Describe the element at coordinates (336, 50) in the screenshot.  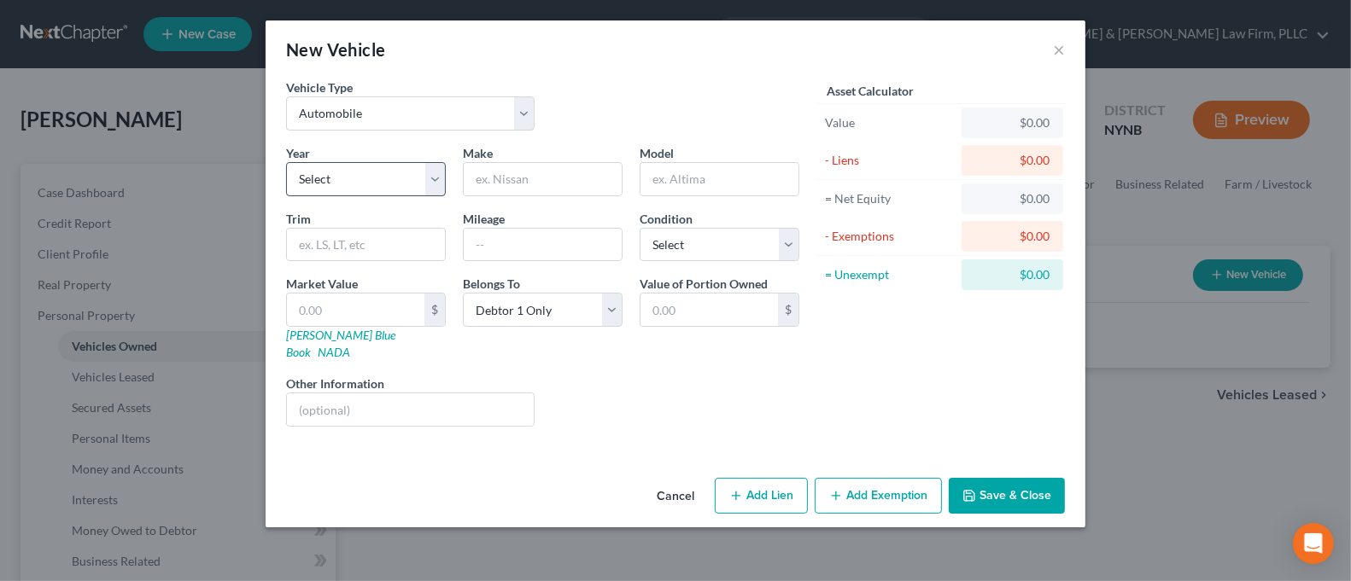
I see `div: New Vehicle` at that location.